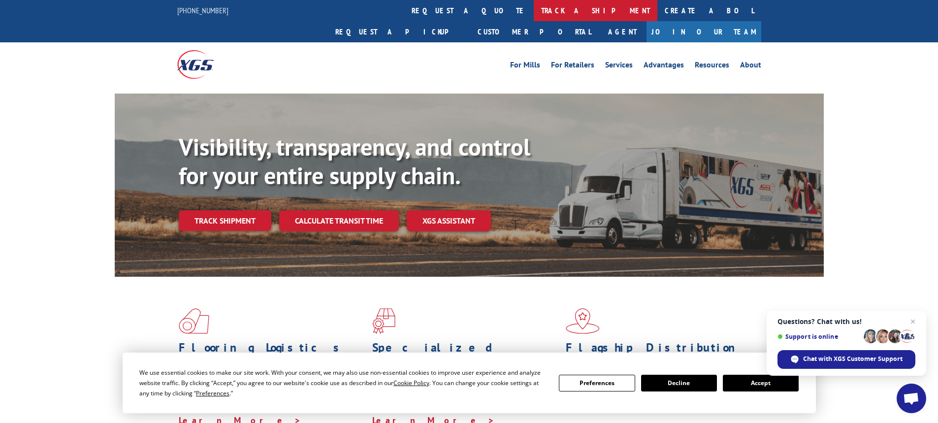 The width and height of the screenshot is (938, 423). Describe the element at coordinates (572, 66) in the screenshot. I see `a: For Retailers` at that location.